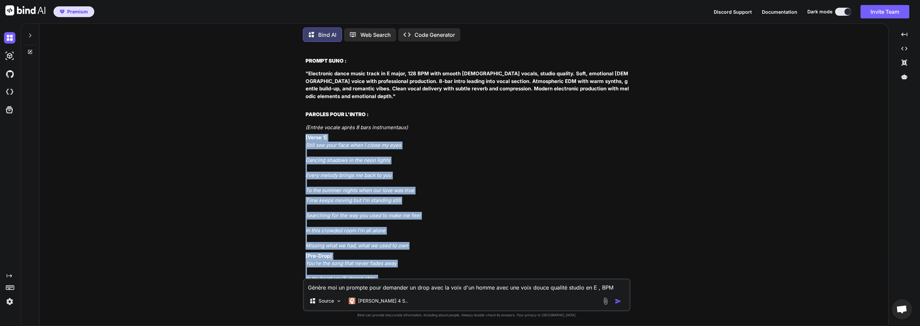 The height and width of the screenshot is (326, 920). I want to click on img: Claude 4 Sonnet, so click(352, 300).